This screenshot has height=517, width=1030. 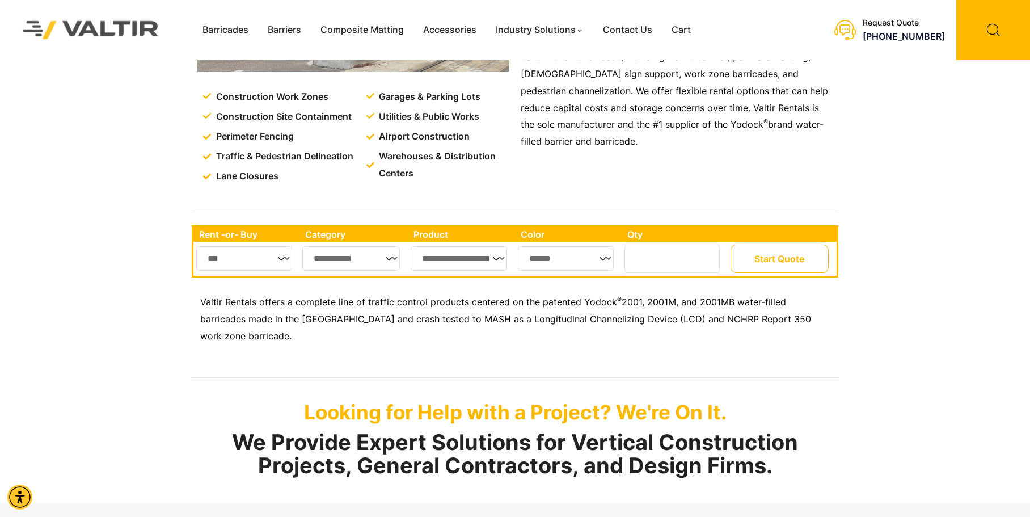 I want to click on div: Request Quote, so click(x=903, y=23).